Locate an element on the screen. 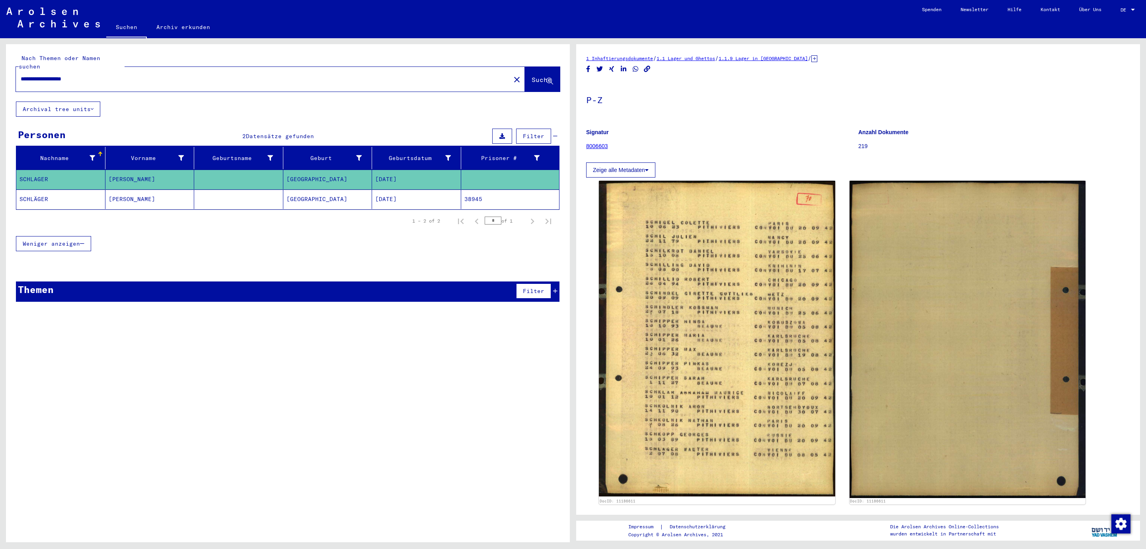  button: First page is located at coordinates (461, 221).